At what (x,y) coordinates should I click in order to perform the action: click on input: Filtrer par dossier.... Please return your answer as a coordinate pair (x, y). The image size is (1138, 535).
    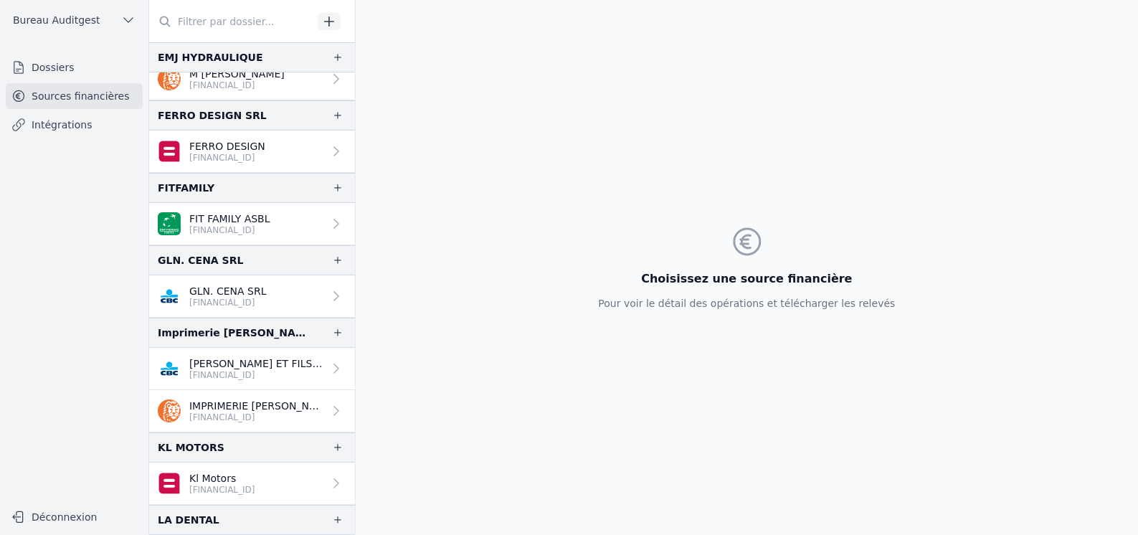
    Looking at the image, I should click on (231, 22).